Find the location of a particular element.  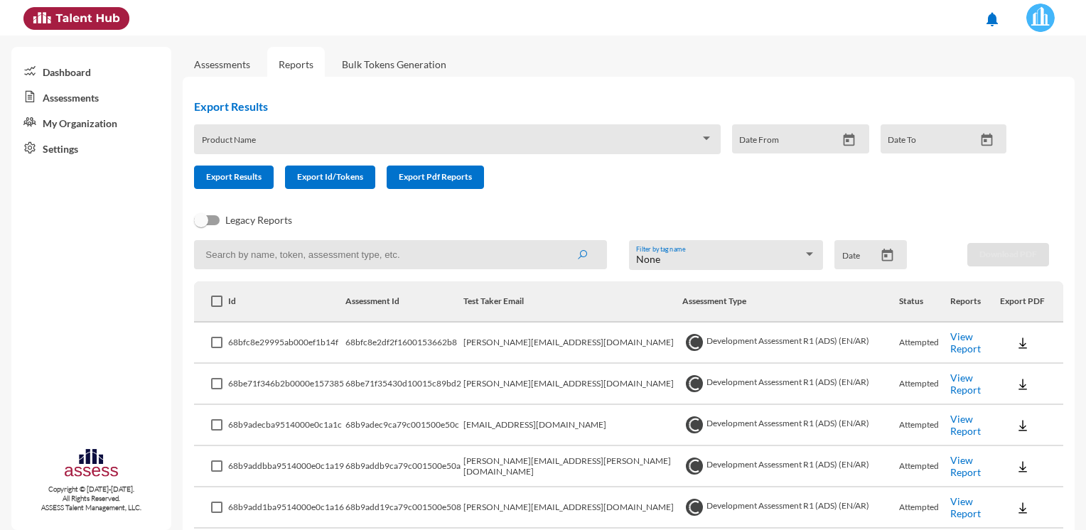

a: Dashboard is located at coordinates (91, 71).